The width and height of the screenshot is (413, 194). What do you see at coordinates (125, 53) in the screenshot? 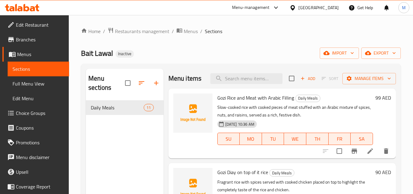
I see `span: Inactive` at bounding box center [125, 53].